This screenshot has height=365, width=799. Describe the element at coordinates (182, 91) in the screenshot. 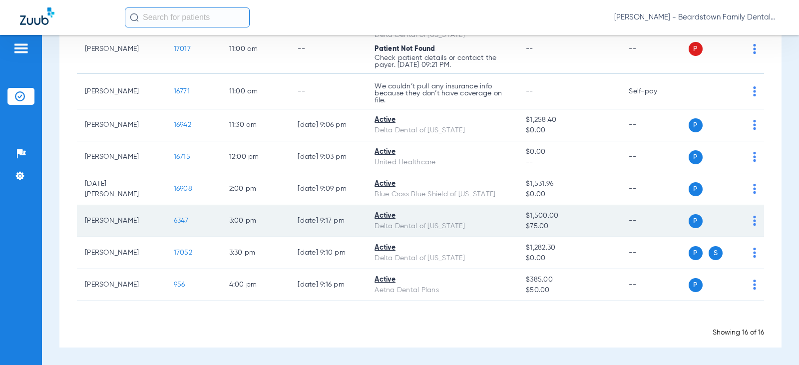

I see `span: 16771` at that location.